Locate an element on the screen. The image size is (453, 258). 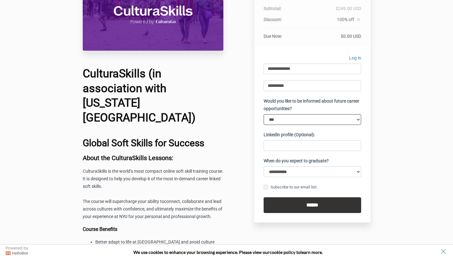
a: Log in is located at coordinates (355, 59).